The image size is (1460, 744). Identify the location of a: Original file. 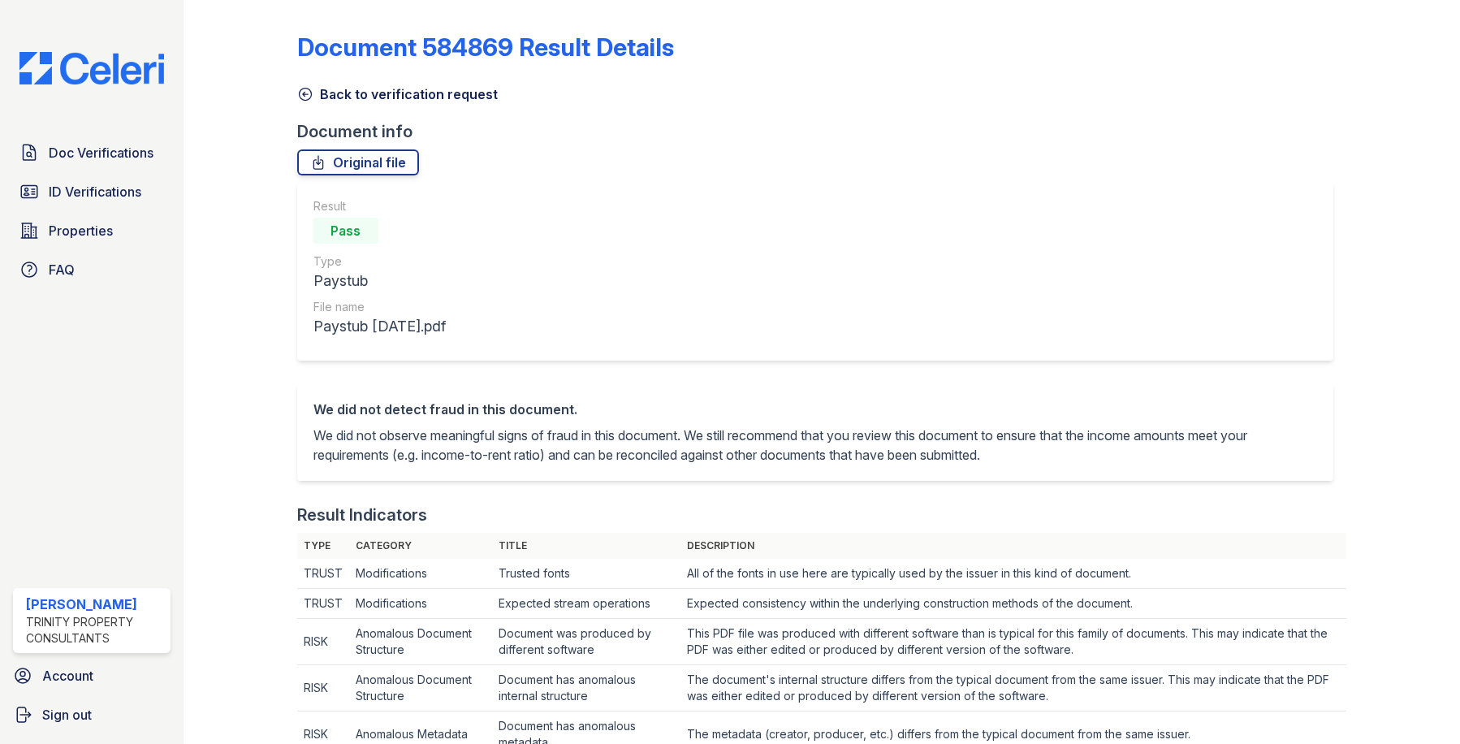
(358, 162).